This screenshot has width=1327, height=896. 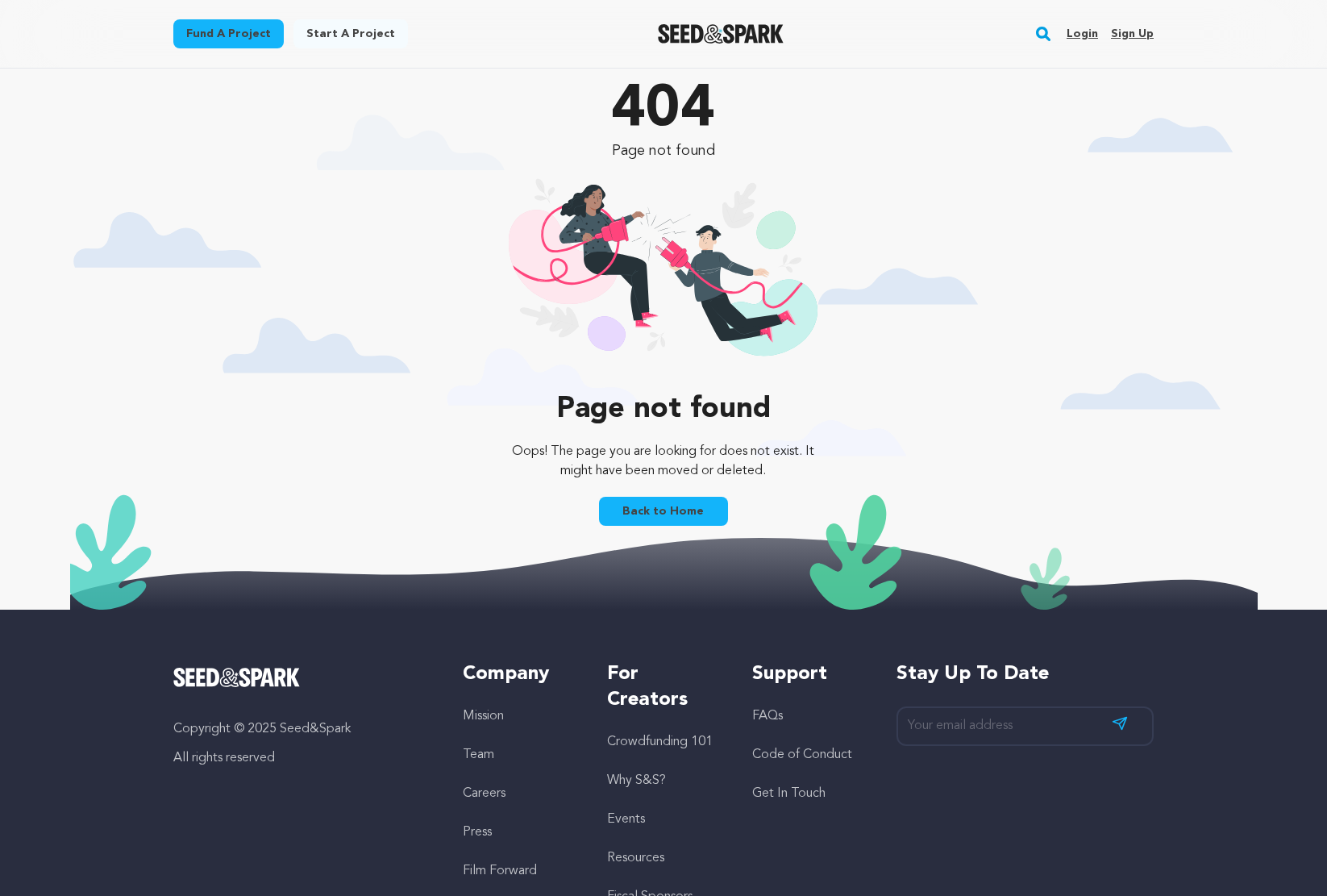 What do you see at coordinates (1082, 34) in the screenshot?
I see `a: Login` at bounding box center [1082, 34].